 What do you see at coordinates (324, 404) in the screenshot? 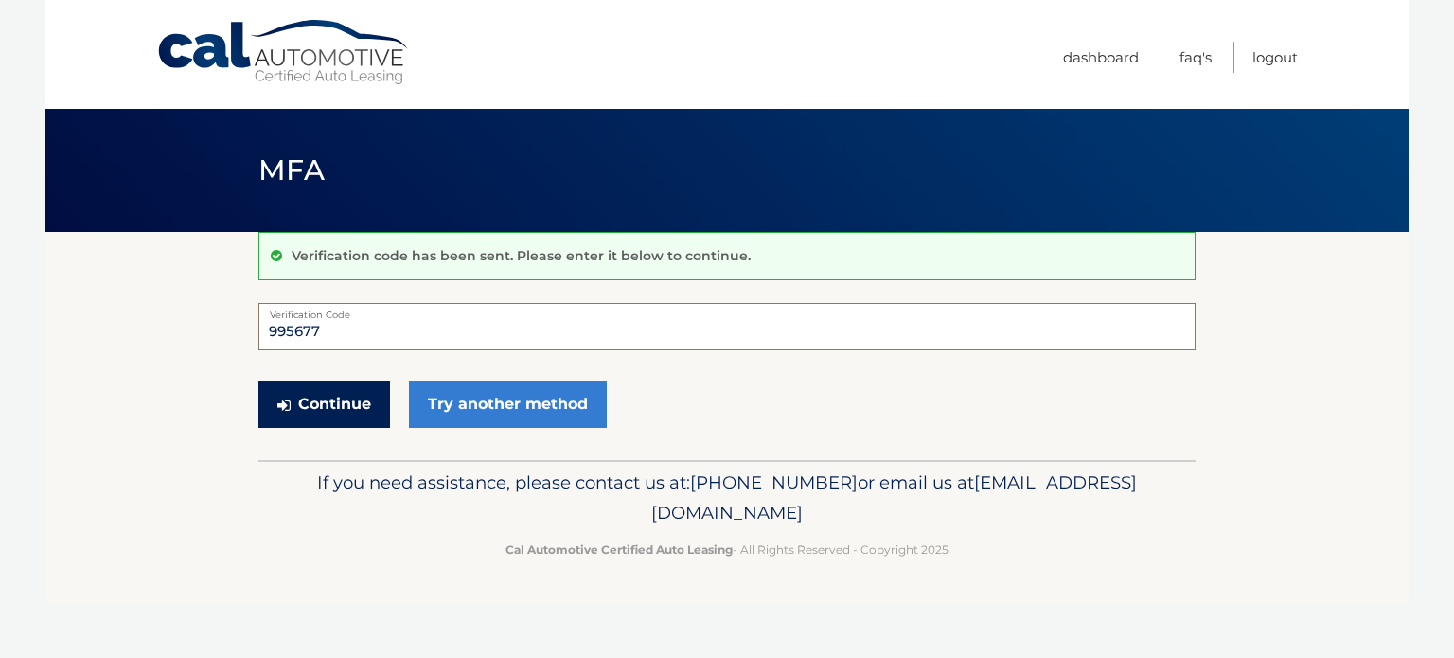
I see `button: Continue` at bounding box center [324, 404].